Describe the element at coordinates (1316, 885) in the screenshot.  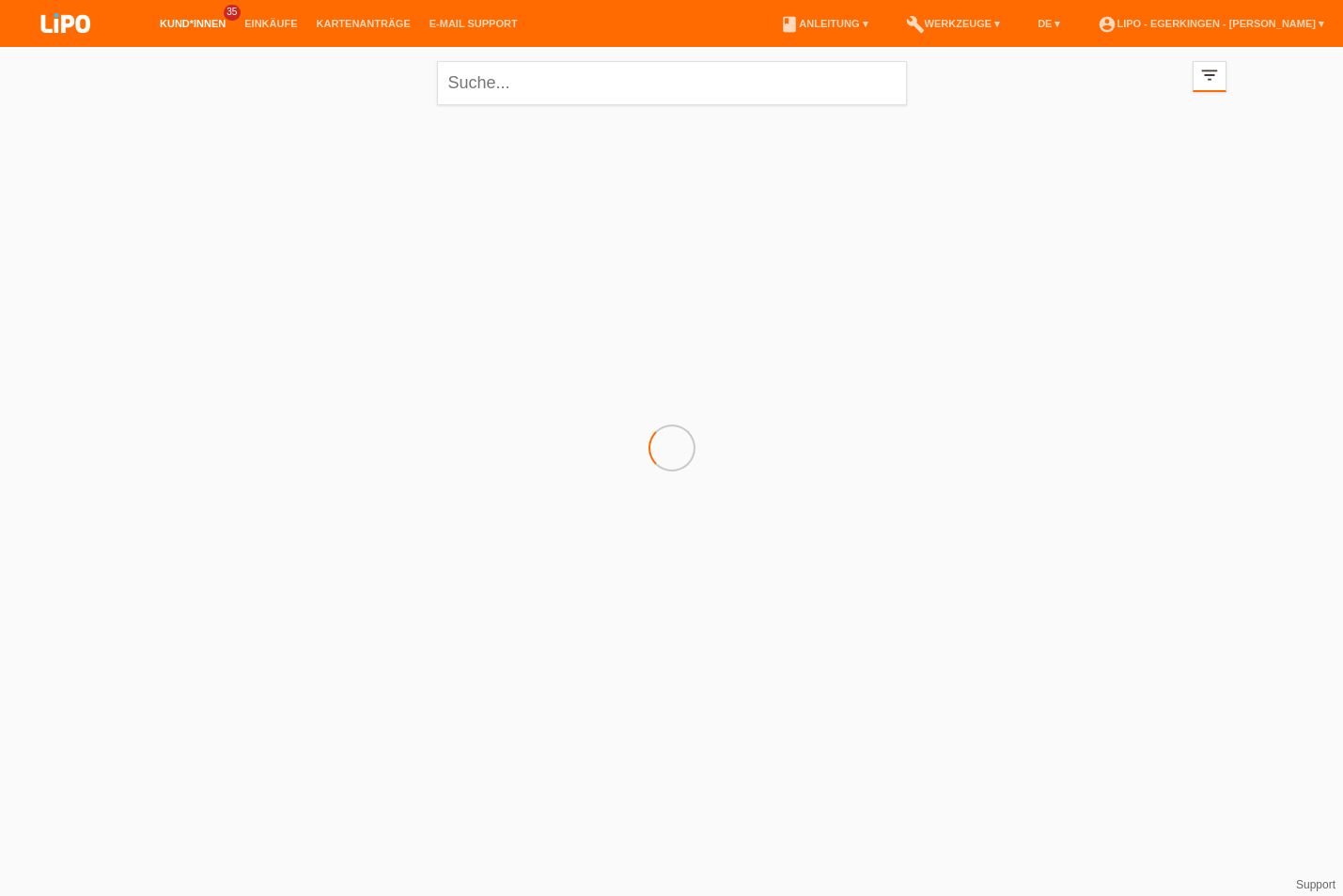
I see `a: Support` at that location.